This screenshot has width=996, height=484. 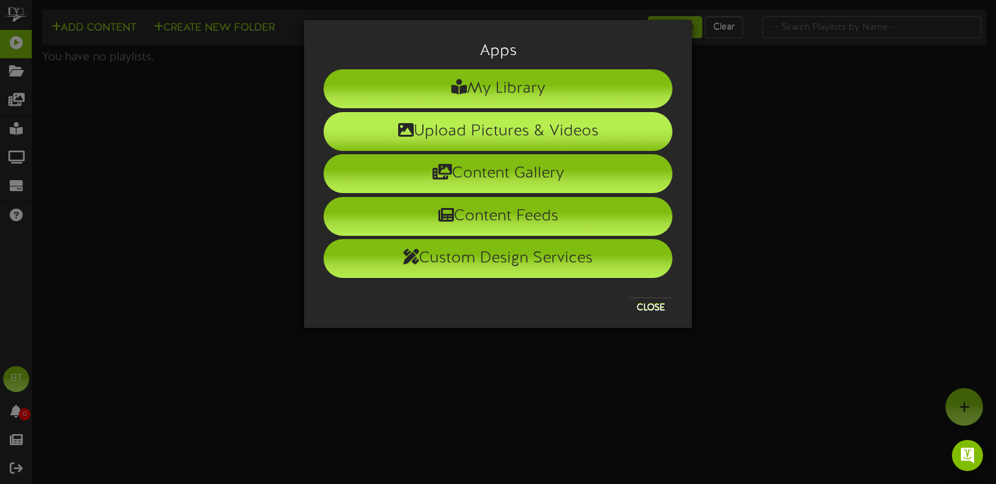 I want to click on div: Open Intercom Messenger, so click(x=967, y=456).